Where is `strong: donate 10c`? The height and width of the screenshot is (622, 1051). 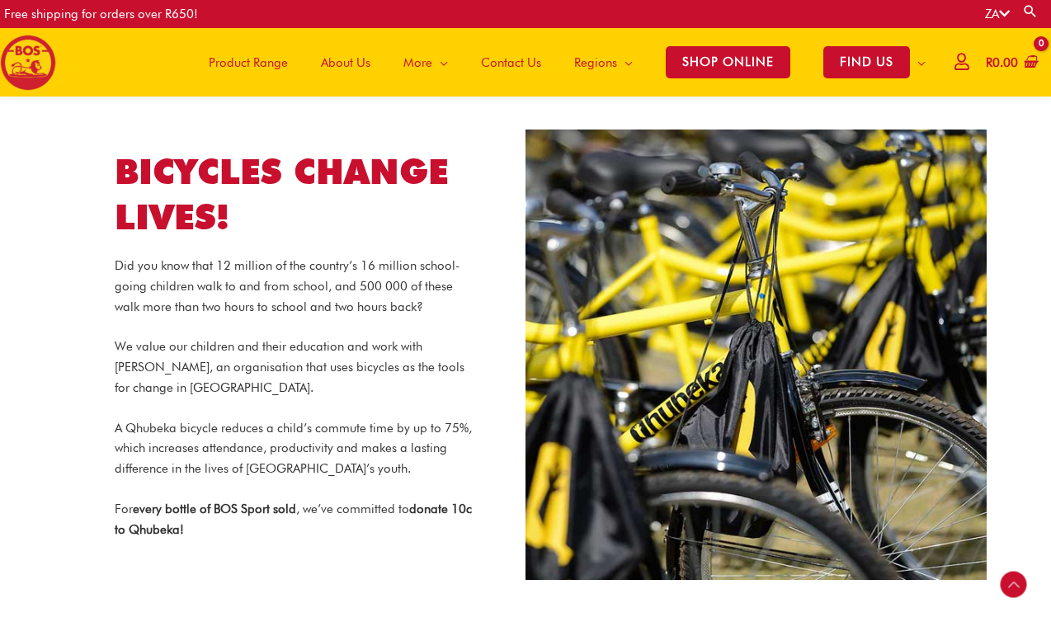
strong: donate 10c is located at coordinates (440, 509).